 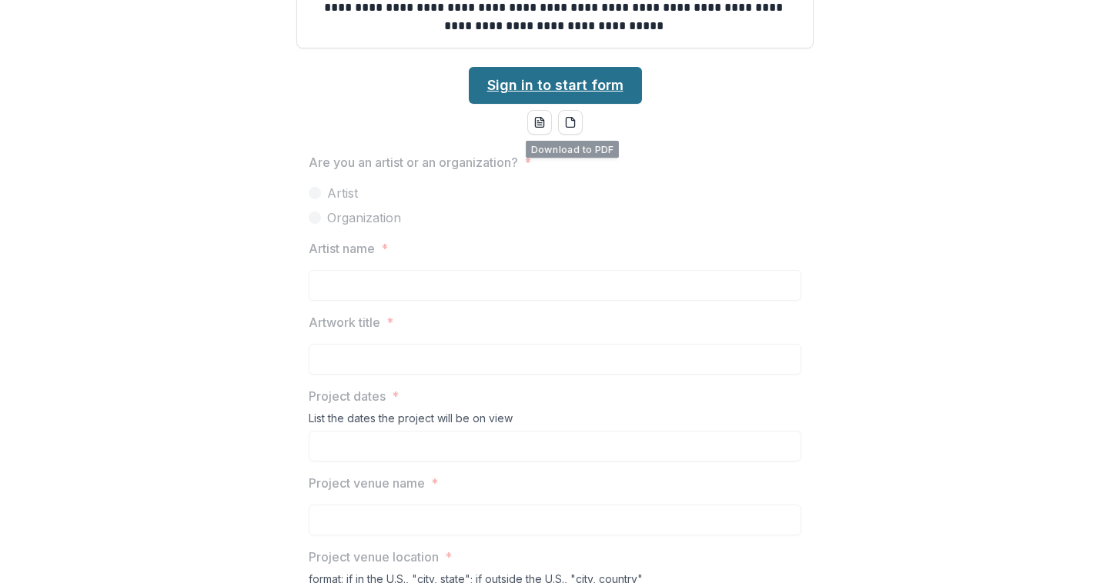 What do you see at coordinates (366, 483) in the screenshot?
I see `p: Project venue name` at bounding box center [366, 483].